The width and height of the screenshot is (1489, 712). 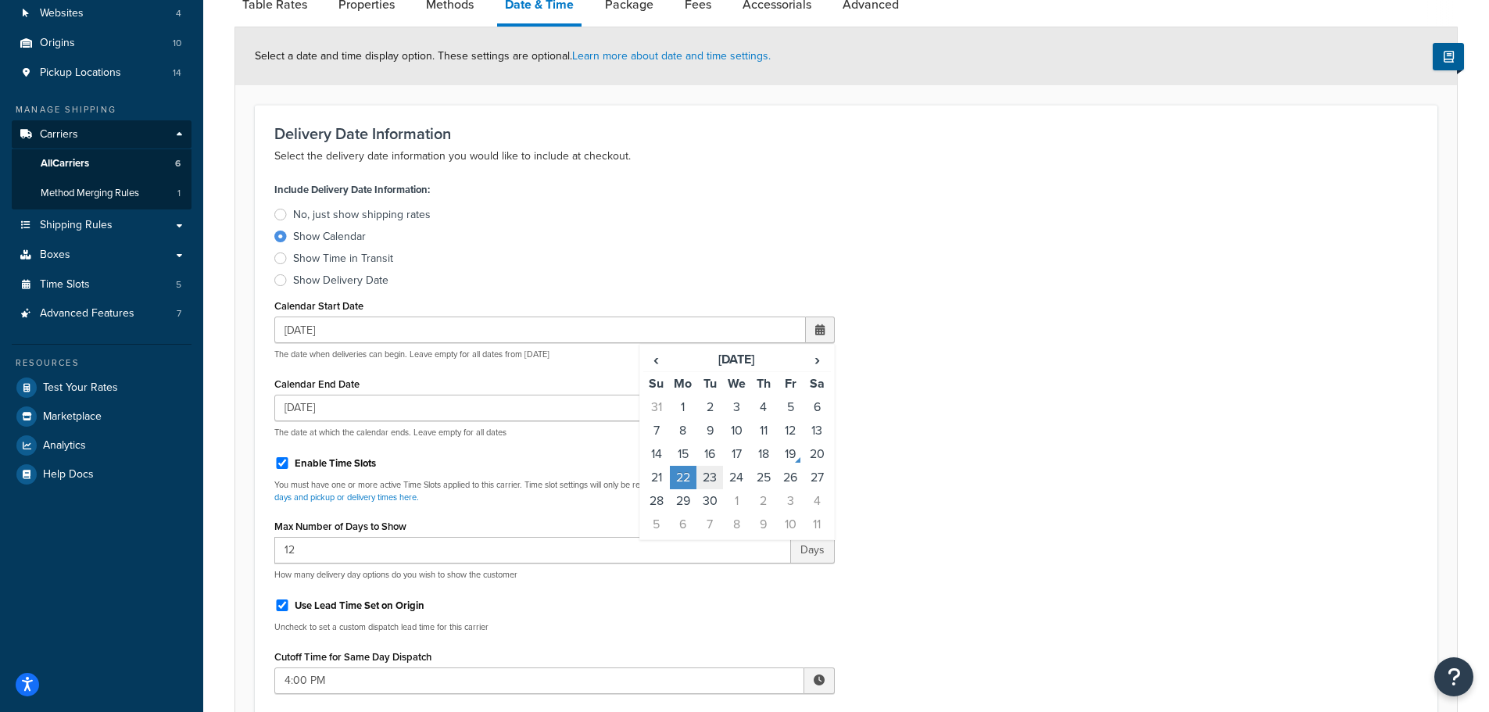 What do you see at coordinates (790, 525) in the screenshot?
I see `td: 10` at bounding box center [790, 525].